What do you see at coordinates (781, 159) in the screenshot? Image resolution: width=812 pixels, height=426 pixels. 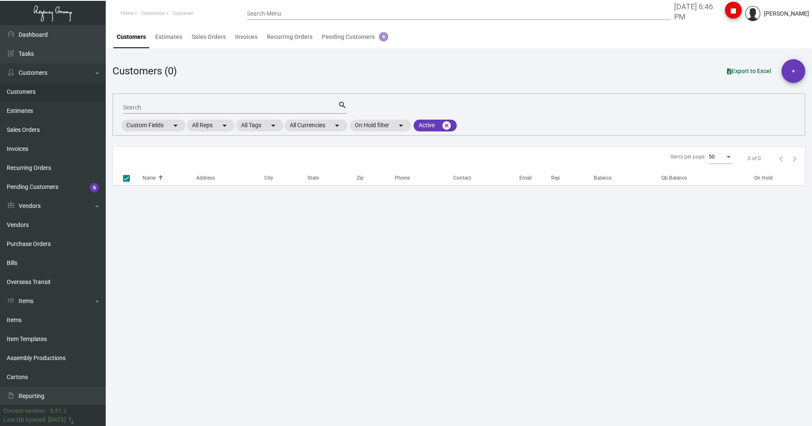 I see `button: Previous page` at bounding box center [781, 159].